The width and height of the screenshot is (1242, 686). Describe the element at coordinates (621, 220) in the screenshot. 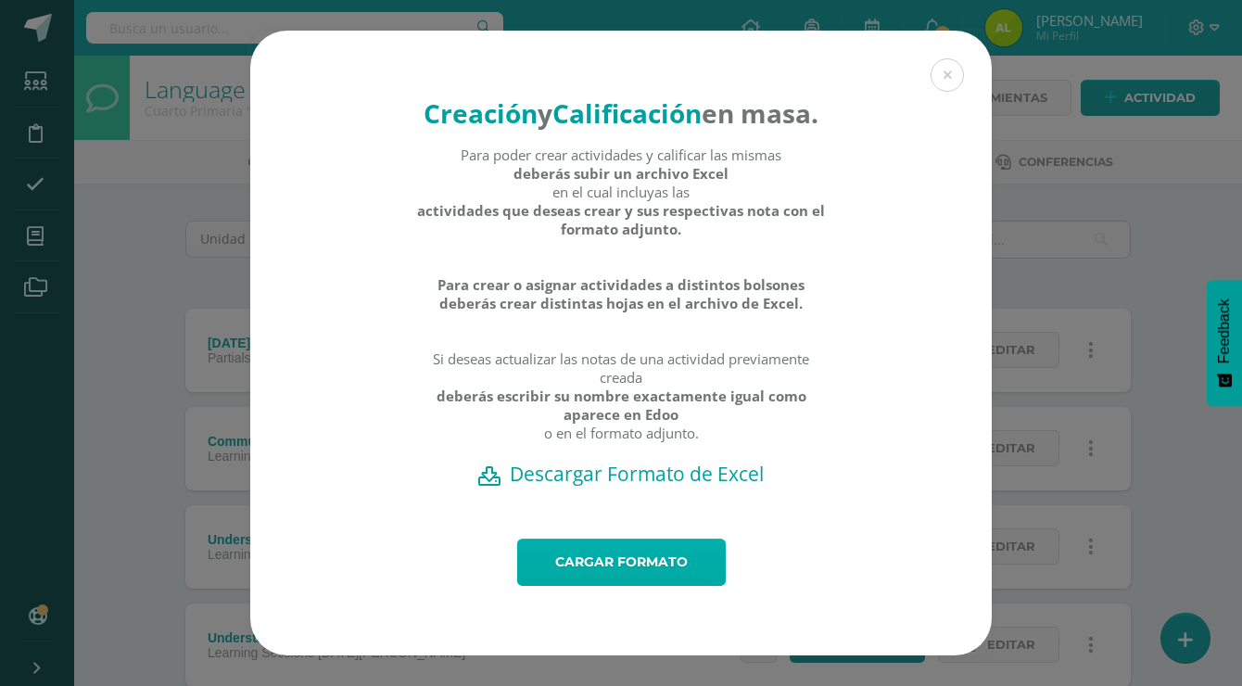

I see `strong: actividades que deseas crear y sus respectivas nota con el formato adjunto.` at that location.